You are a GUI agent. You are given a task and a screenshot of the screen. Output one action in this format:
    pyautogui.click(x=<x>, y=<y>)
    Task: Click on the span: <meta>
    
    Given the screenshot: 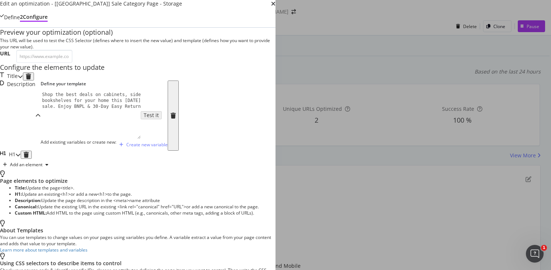 What is the action you would take?
    pyautogui.click(x=121, y=200)
    